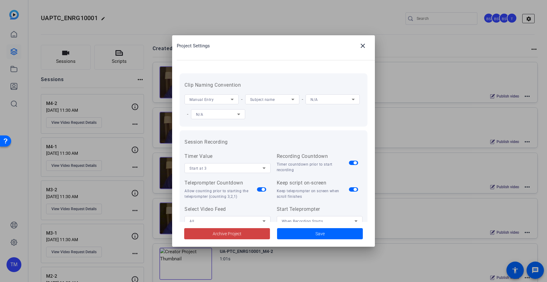  Describe the element at coordinates (320, 234) in the screenshot. I see `button: Save` at that location.